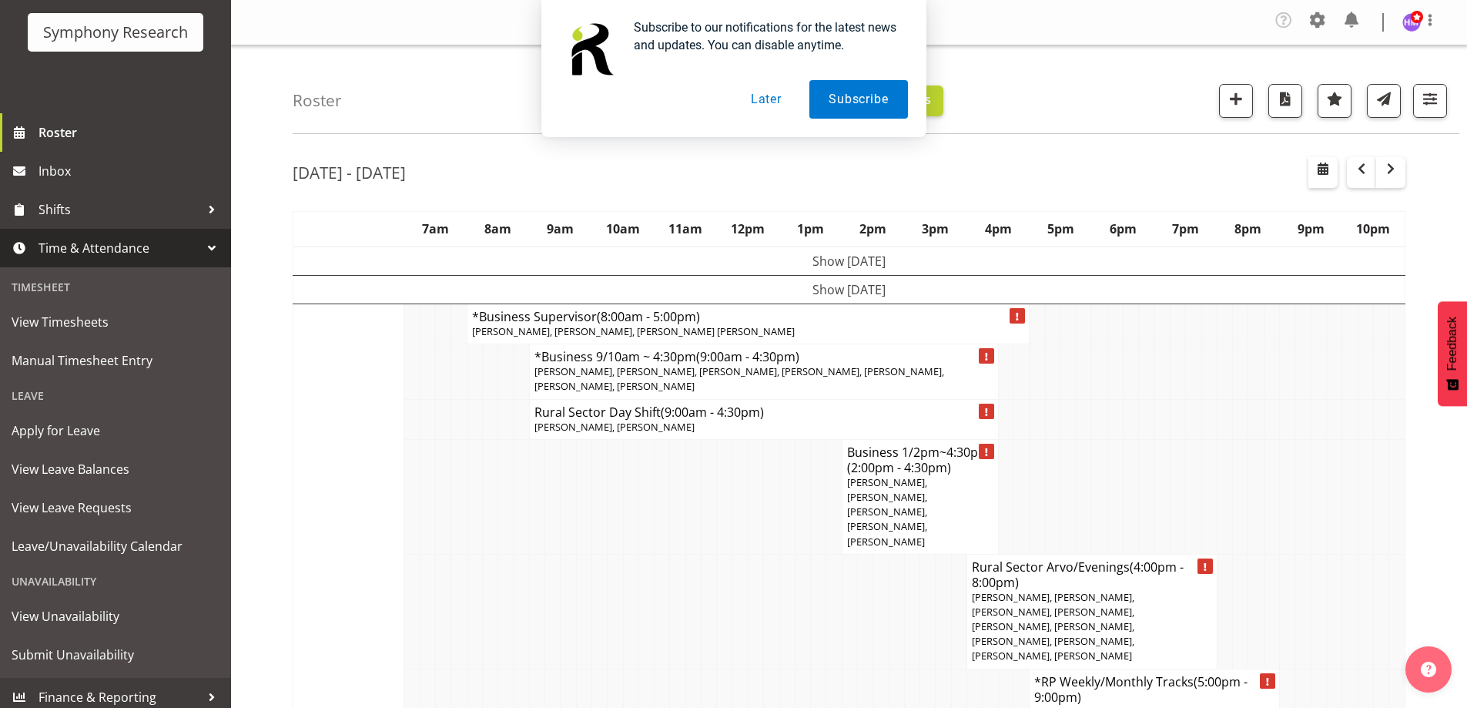 The width and height of the screenshot is (1467, 708). I want to click on span: (8:00am - 5:00pm), so click(648, 317).